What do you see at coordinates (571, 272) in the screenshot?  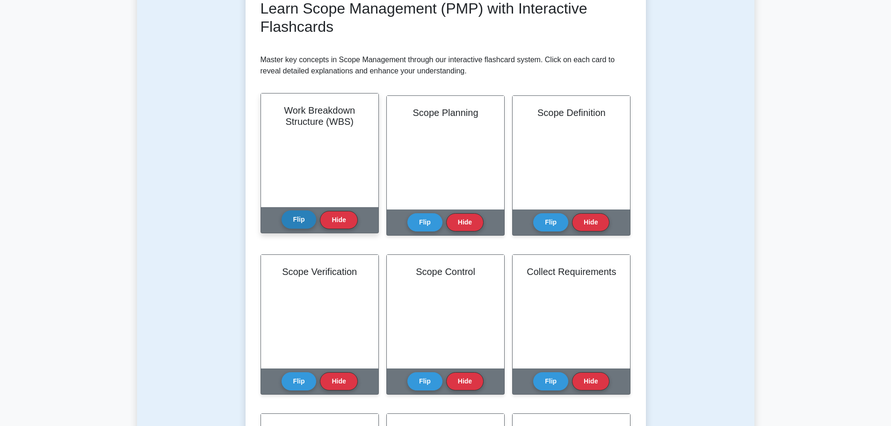 I see `h2: Collect Requirements` at bounding box center [571, 272].